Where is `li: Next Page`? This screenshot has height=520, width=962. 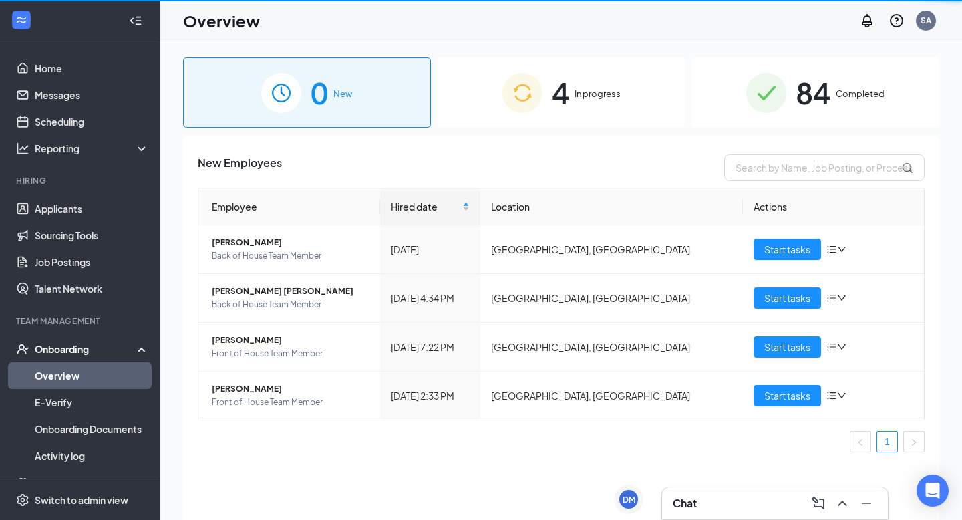 li: Next Page is located at coordinates (914, 441).